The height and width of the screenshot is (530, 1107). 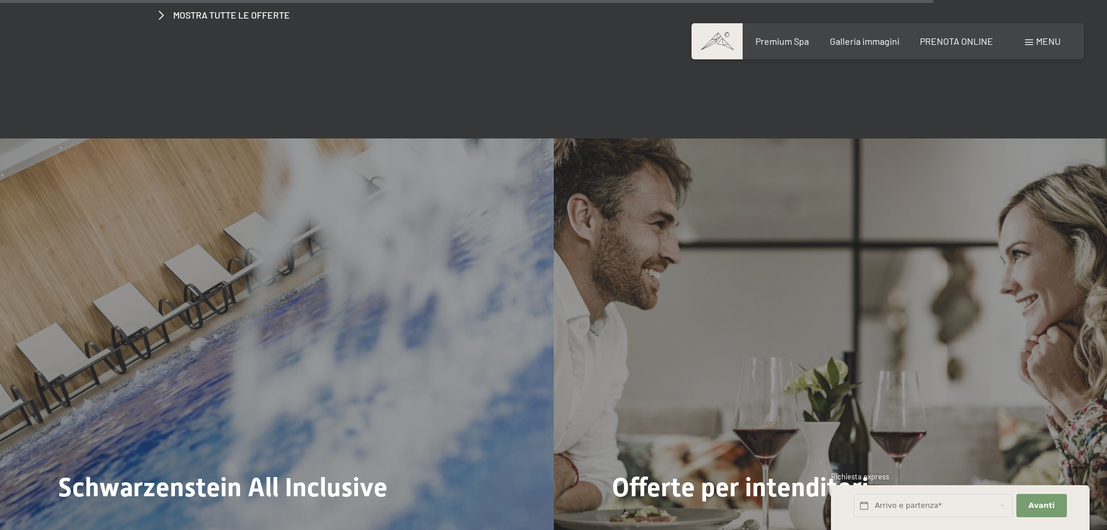 I want to click on span: Offerte per intenditori, so click(x=741, y=487).